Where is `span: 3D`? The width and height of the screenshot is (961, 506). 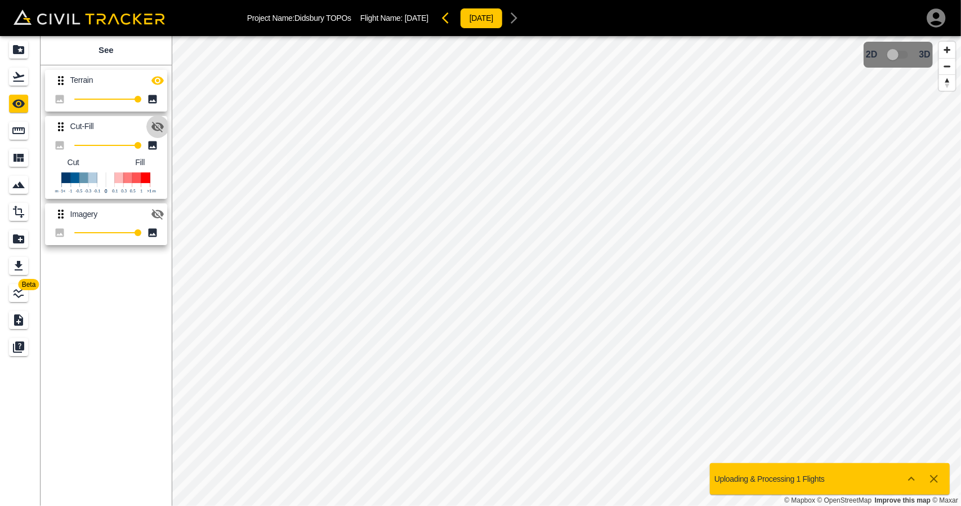
span: 3D is located at coordinates (925, 55).